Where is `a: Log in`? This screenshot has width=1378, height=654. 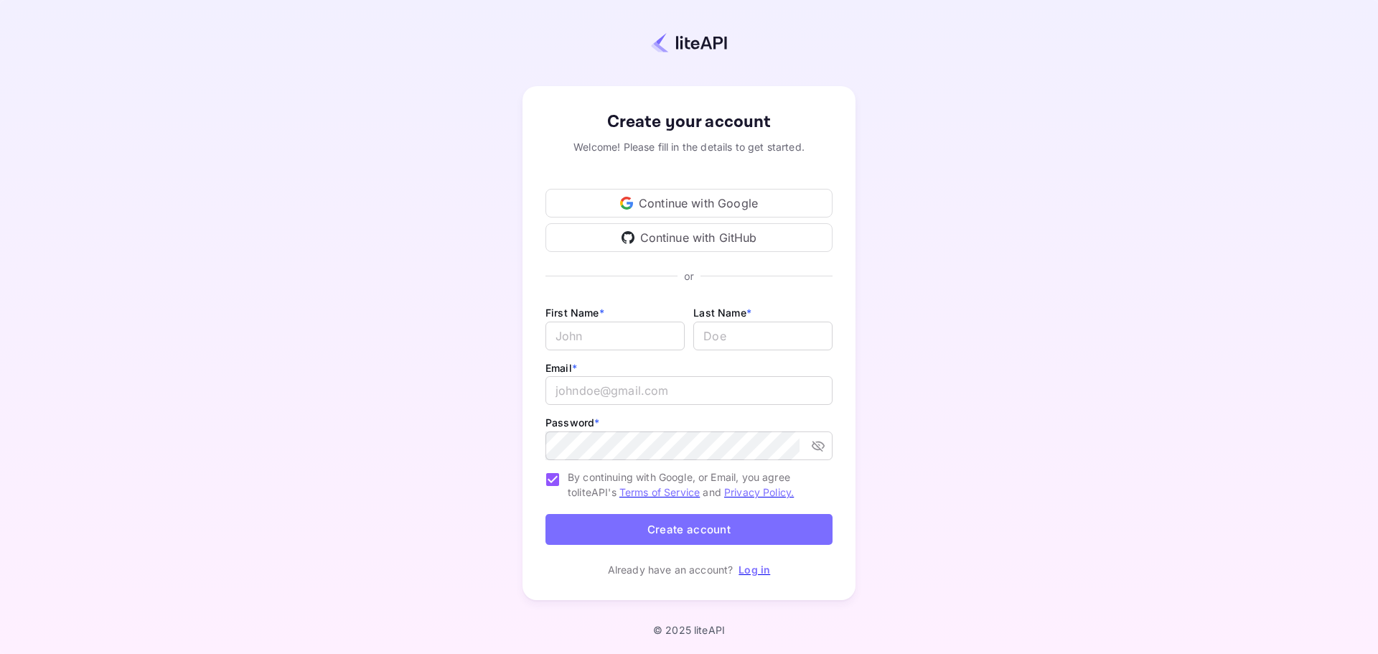
a: Log in is located at coordinates (754, 569).